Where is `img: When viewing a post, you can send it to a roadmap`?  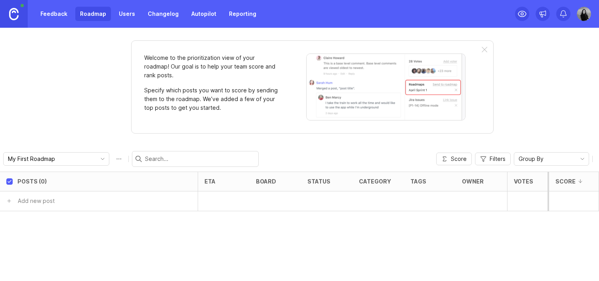 img: When viewing a post, you can send it to a roadmap is located at coordinates (386, 87).